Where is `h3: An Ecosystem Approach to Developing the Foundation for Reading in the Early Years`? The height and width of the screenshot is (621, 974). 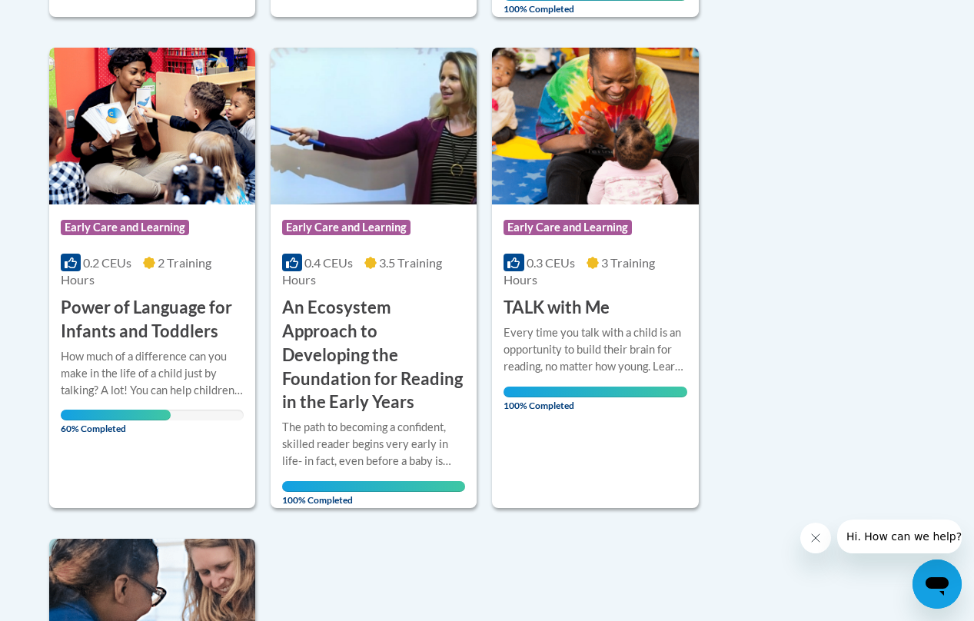
h3: An Ecosystem Approach to Developing the Foundation for Reading in the Early Years is located at coordinates (374, 355).